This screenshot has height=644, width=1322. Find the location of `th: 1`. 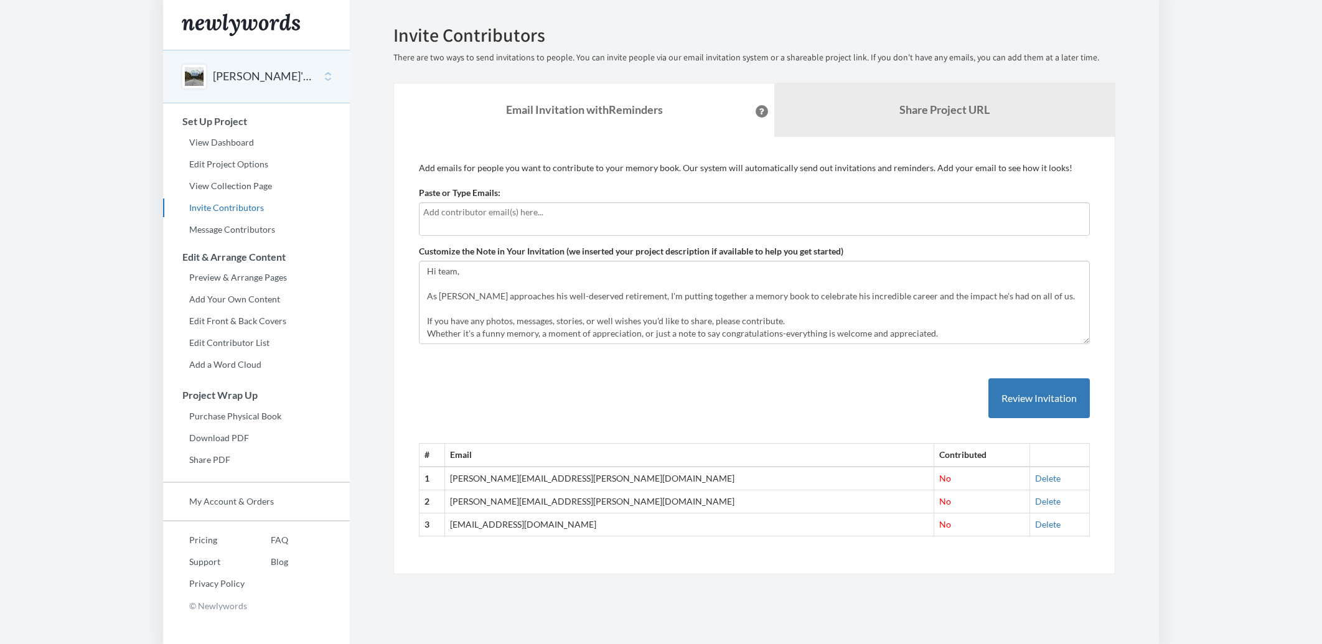

th: 1 is located at coordinates (432, 478).